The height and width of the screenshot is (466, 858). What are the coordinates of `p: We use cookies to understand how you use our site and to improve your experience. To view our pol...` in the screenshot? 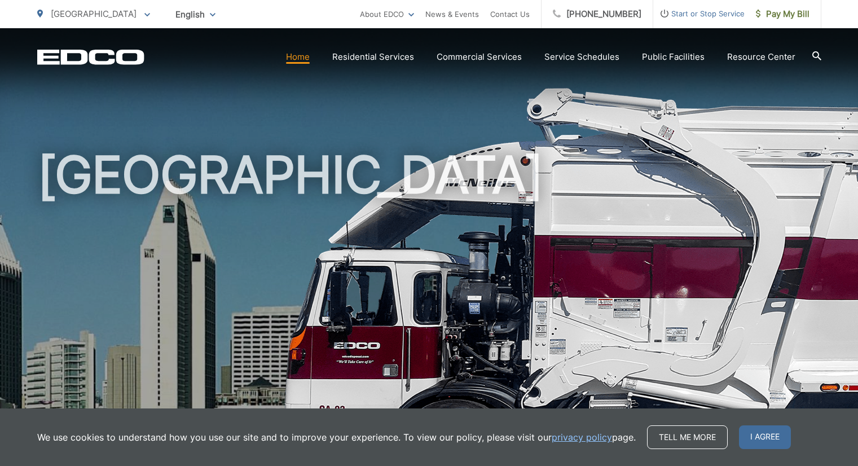 It's located at (336, 437).